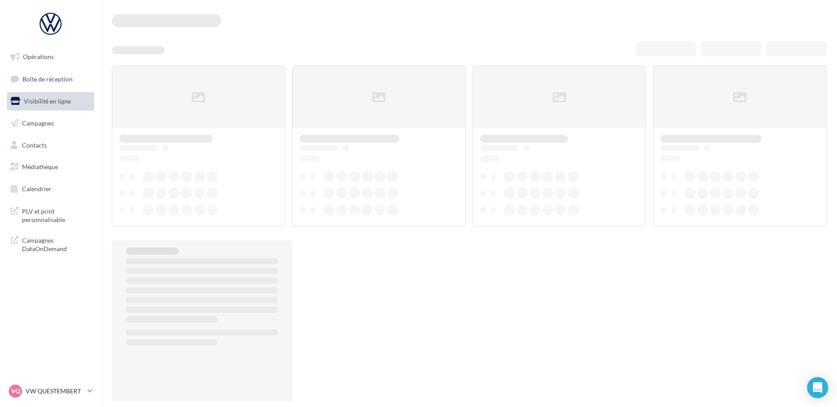 This screenshot has width=837, height=407. Describe the element at coordinates (56, 214) in the screenshot. I see `span: PLV et print personnalisable` at that location.